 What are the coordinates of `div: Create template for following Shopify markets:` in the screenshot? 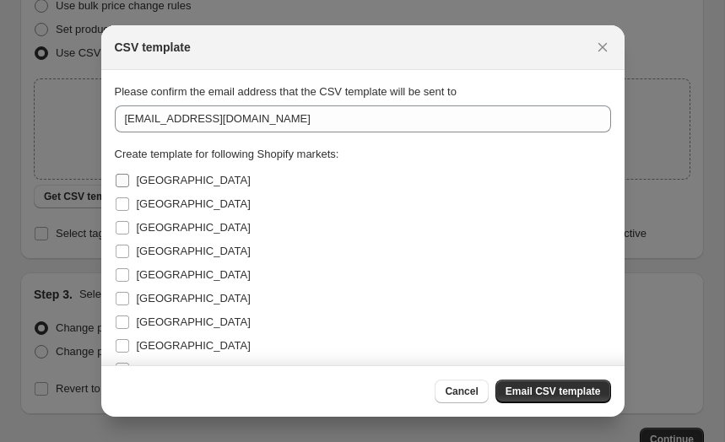 It's located at (363, 154).